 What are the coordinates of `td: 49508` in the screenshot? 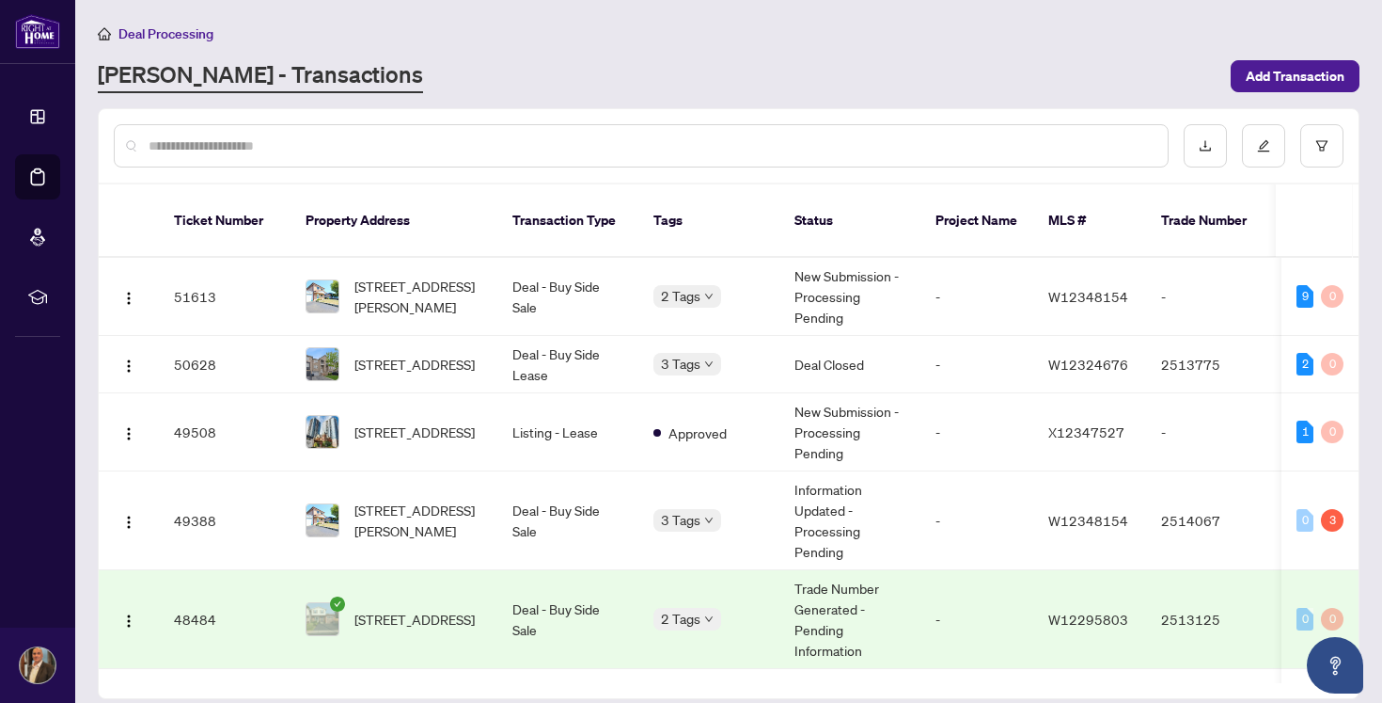 It's located at (225, 432).